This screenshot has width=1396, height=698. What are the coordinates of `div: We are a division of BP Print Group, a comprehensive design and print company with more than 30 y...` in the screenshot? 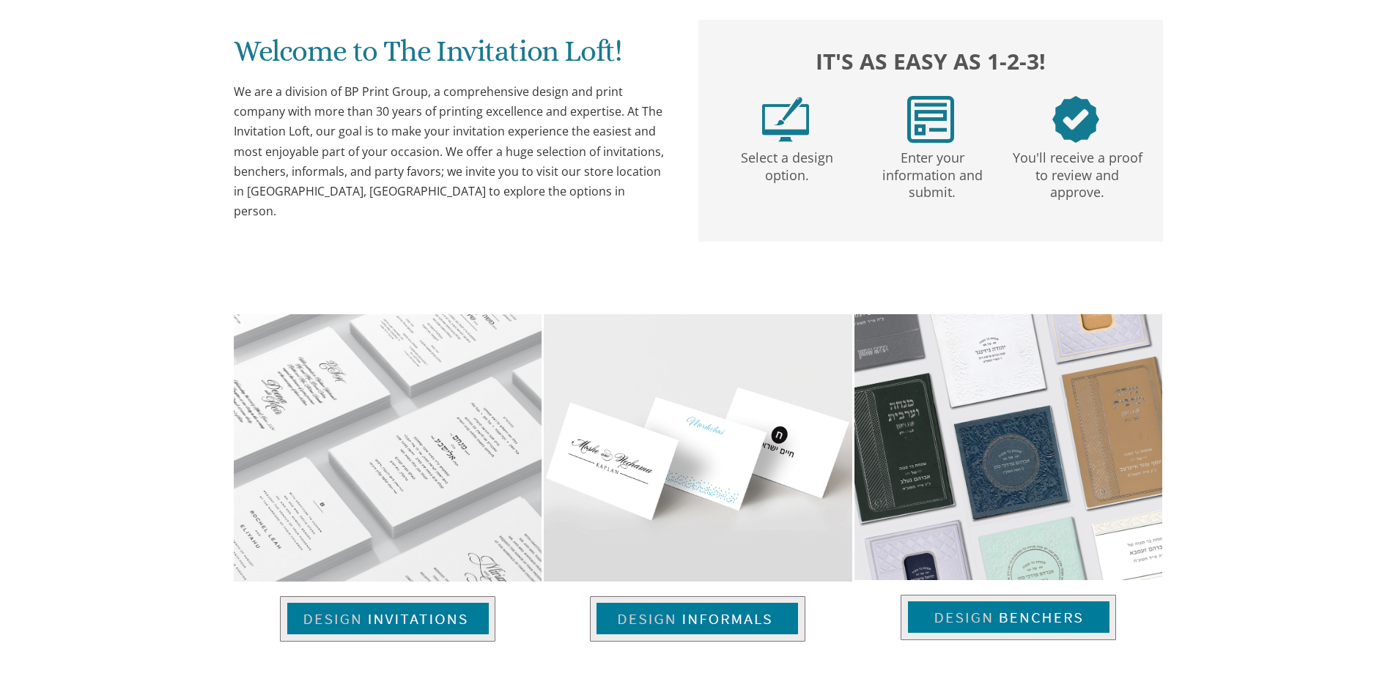 It's located at (451, 152).